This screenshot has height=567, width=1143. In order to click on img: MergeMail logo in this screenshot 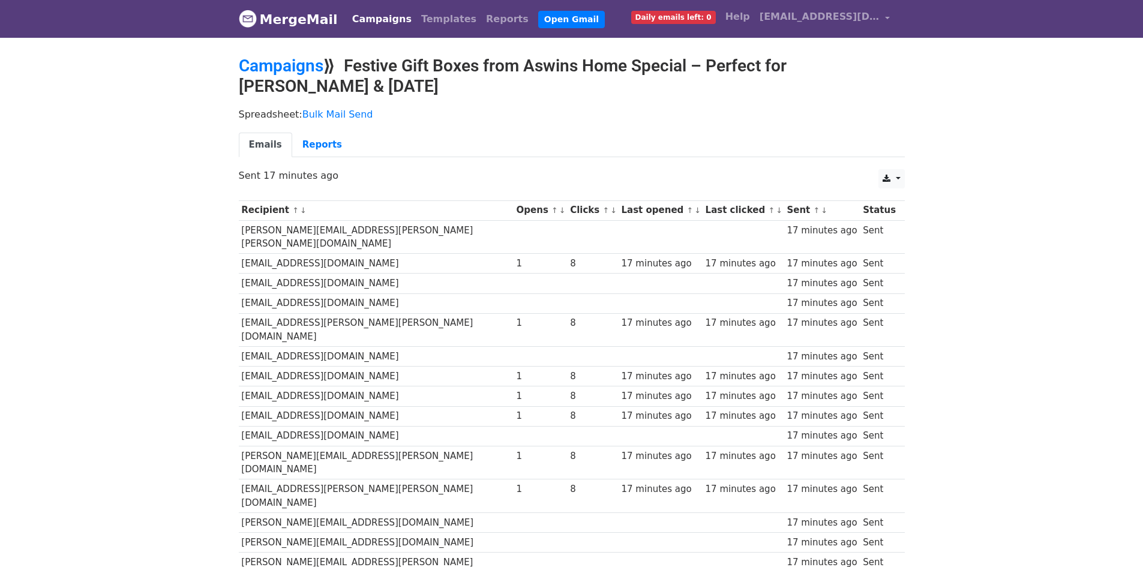, I will do `click(248, 19)`.